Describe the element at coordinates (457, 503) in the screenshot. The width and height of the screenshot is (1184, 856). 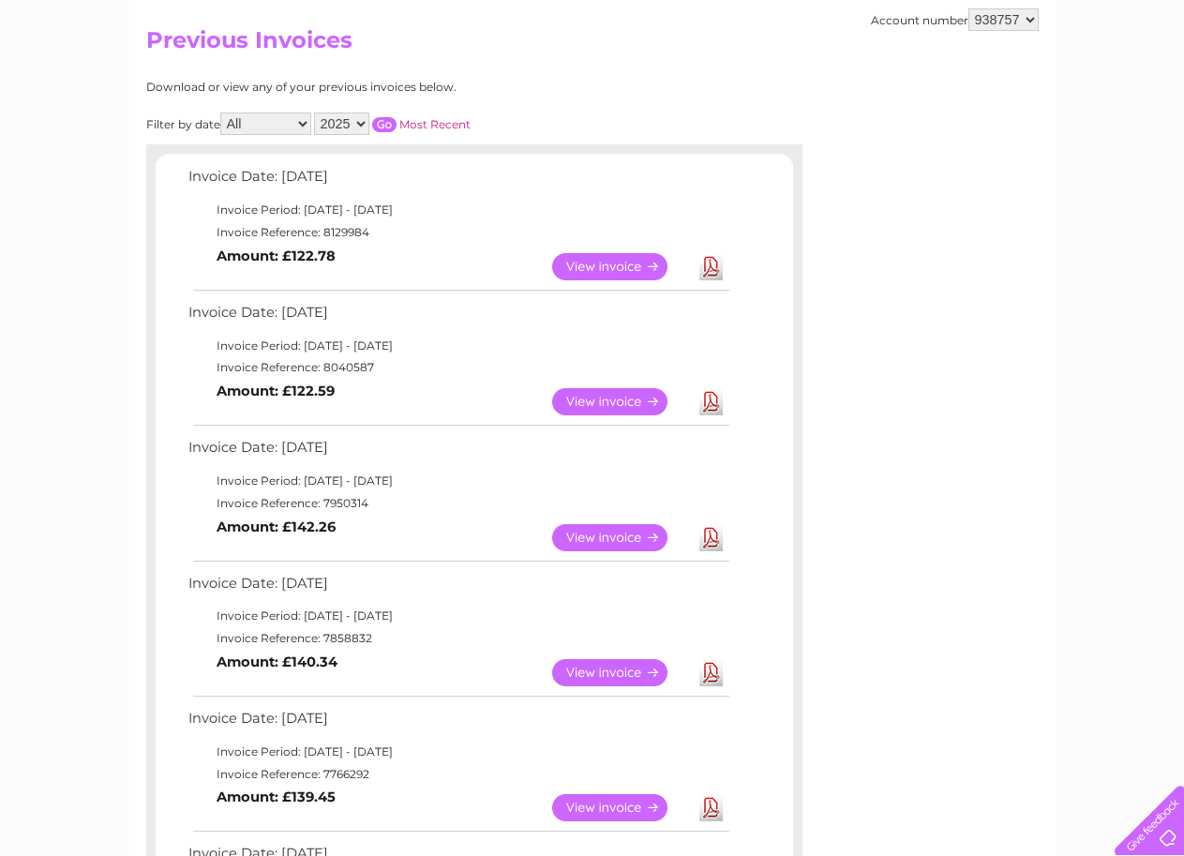
I see `td: Invoice Reference: 7950314` at that location.